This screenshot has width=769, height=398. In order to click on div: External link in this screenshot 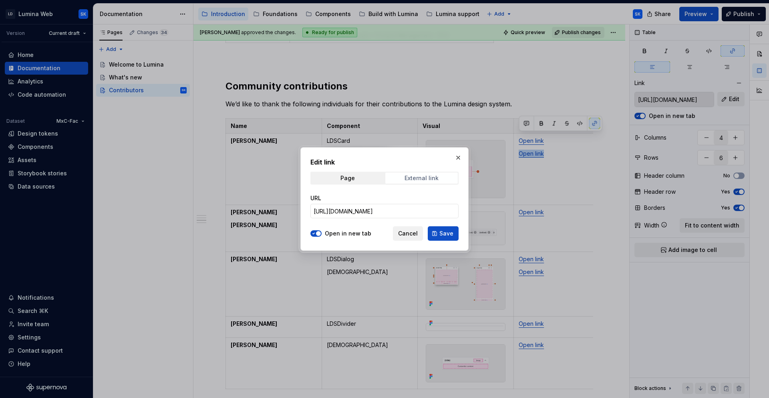, I will do `click(422, 178)`.